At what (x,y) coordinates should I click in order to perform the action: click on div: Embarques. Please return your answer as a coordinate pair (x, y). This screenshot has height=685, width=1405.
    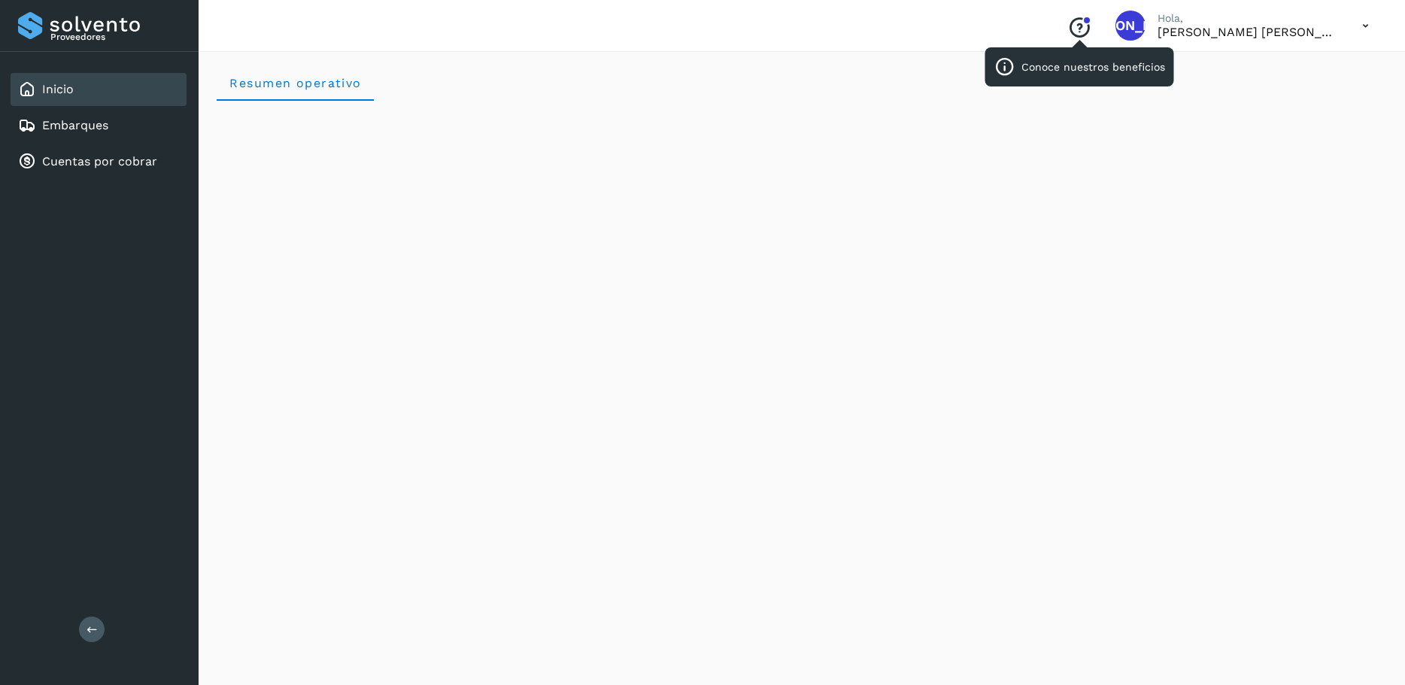
    Looking at the image, I should click on (99, 126).